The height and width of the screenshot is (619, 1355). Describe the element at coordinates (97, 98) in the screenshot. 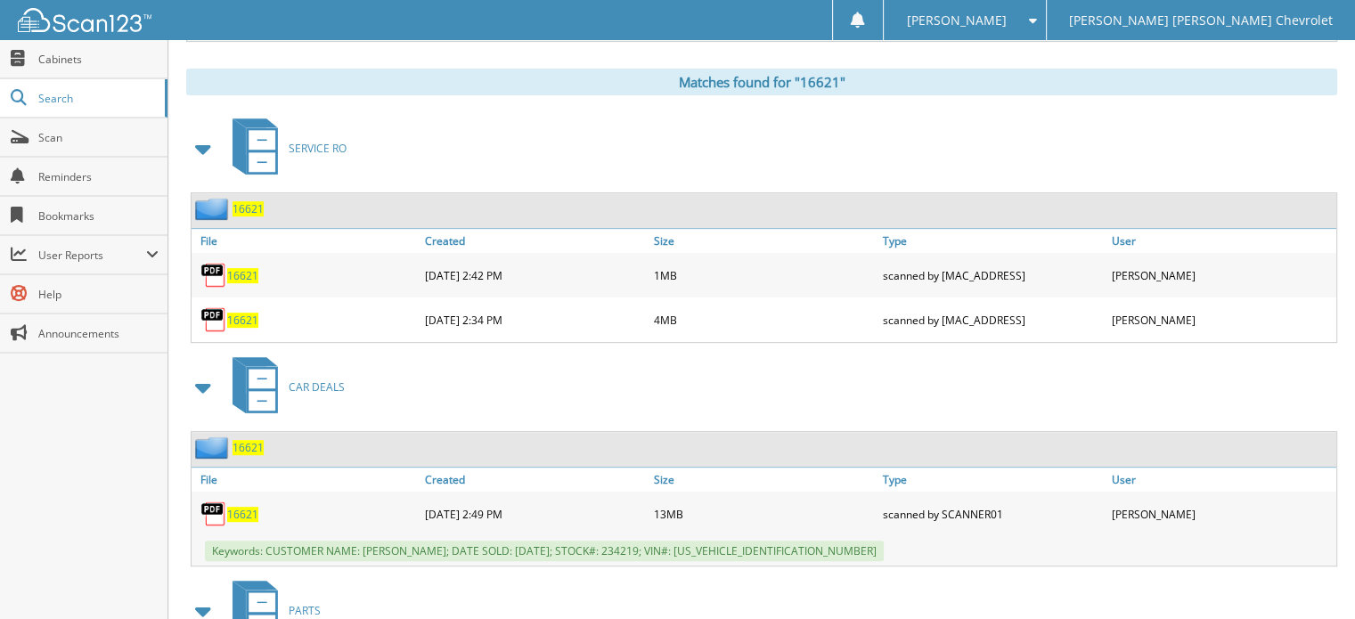

I see `span: Search` at that location.